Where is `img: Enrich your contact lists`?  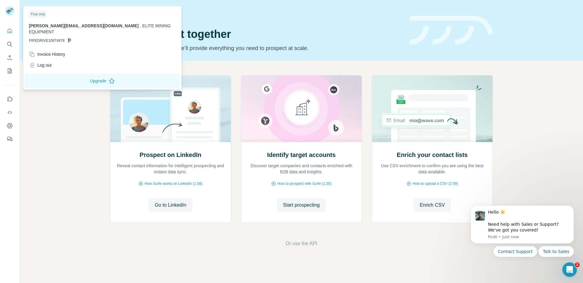
img: Enrich your contact lists is located at coordinates (432, 109).